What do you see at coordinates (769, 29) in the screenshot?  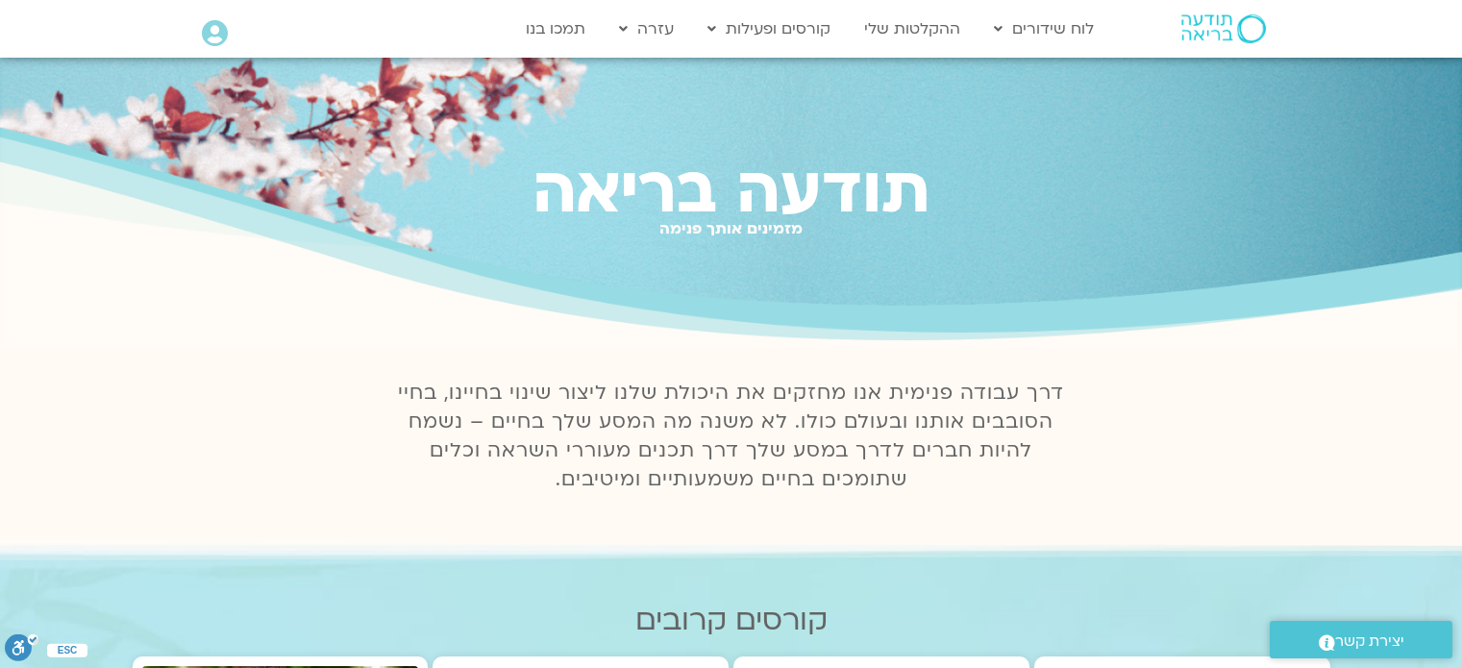 I see `a: קורסים ופעילות` at bounding box center [769, 29].